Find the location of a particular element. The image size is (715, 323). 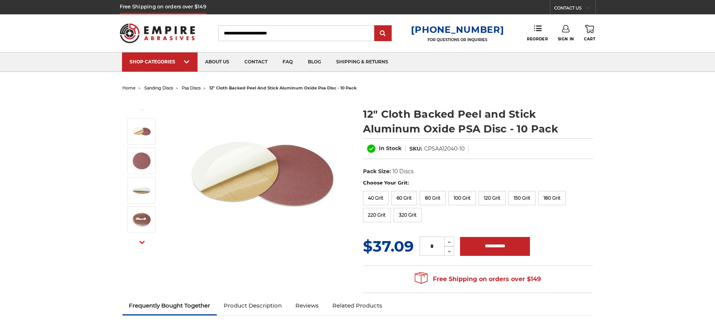

a: blog is located at coordinates (314, 62).